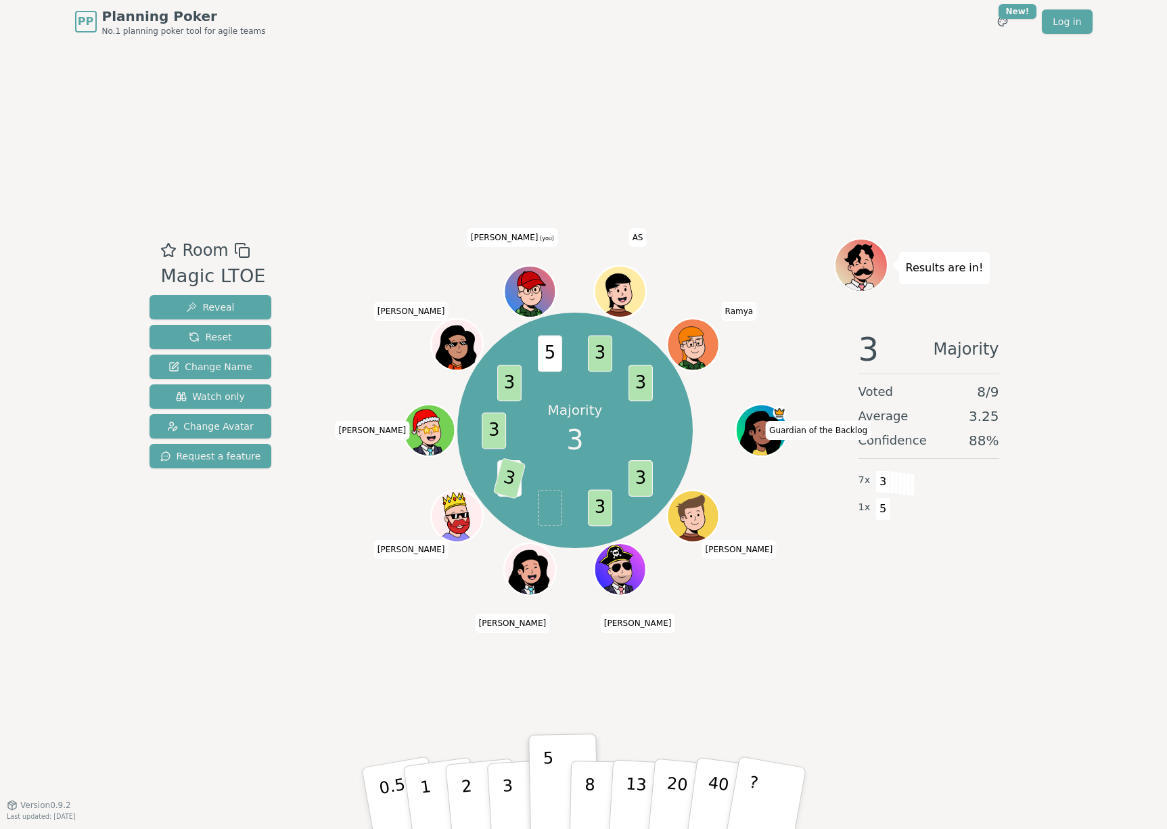 The width and height of the screenshot is (1167, 829). I want to click on button: Version0.9.2, so click(39, 805).